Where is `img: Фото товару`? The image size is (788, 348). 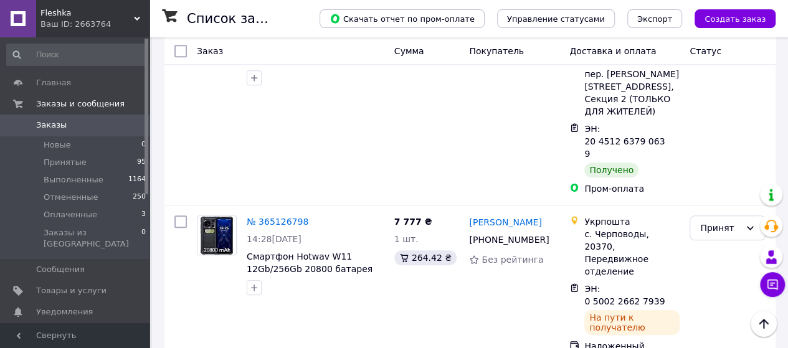 img: Фото товару is located at coordinates (217, 236).